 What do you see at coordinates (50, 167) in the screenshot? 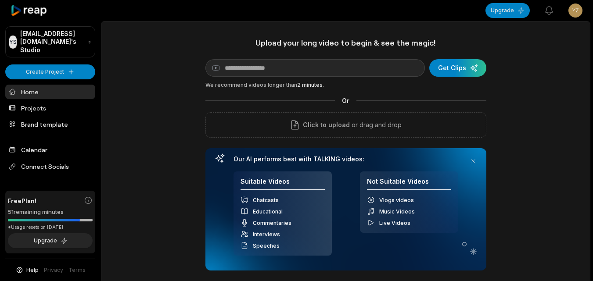
I see `span: Connect Socials` at bounding box center [50, 167].